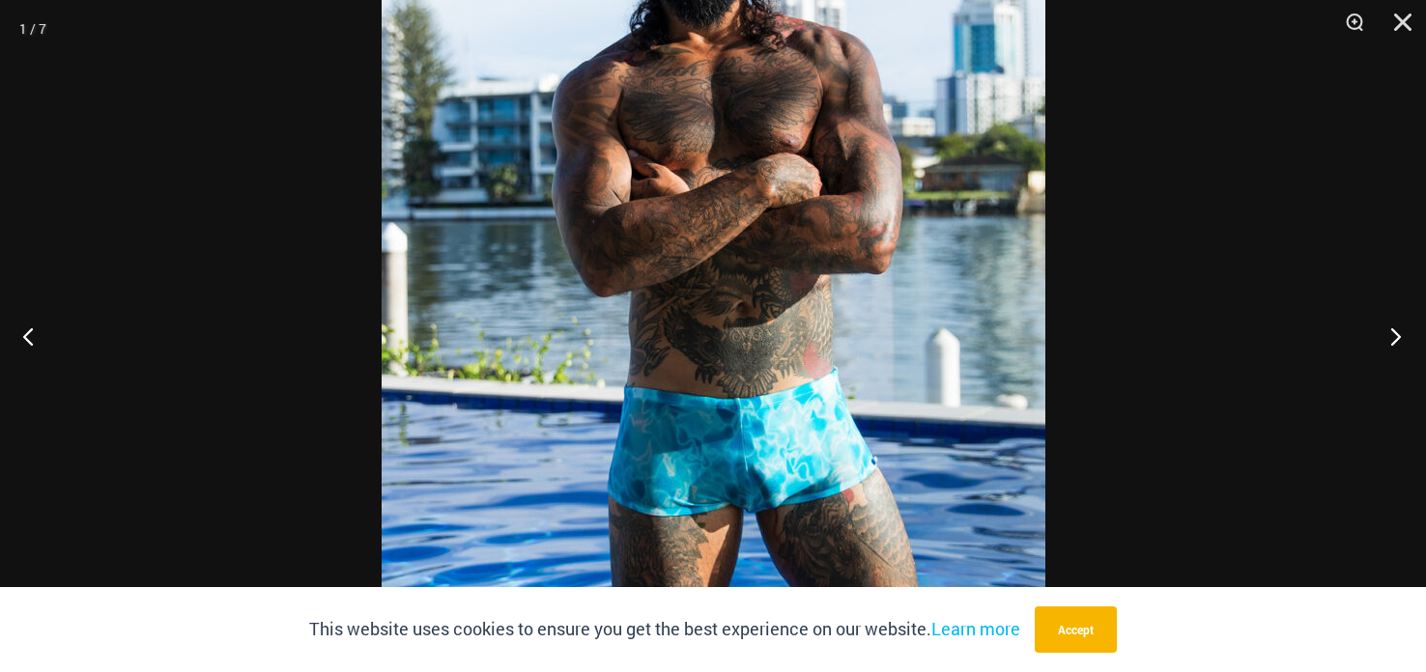 Image resolution: width=1426 pixels, height=672 pixels. What do you see at coordinates (665, 630) in the screenshot?
I see `p: This website uses cookies to ensure you get the best experience on our website.` at bounding box center [665, 630].